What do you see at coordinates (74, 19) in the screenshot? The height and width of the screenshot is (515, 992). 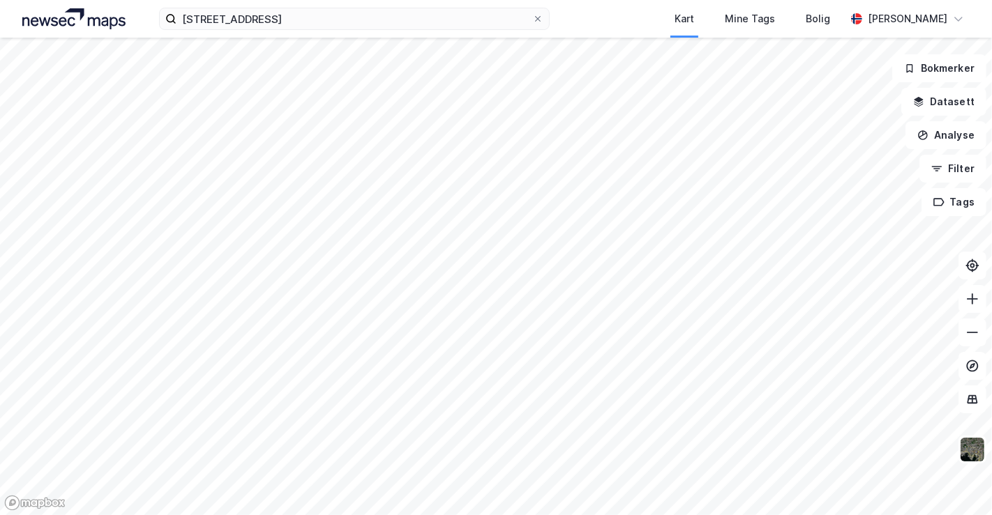 I see `img: logo.a4113a55bc3d86da70a041830d287a7e.svg` at bounding box center [74, 19].